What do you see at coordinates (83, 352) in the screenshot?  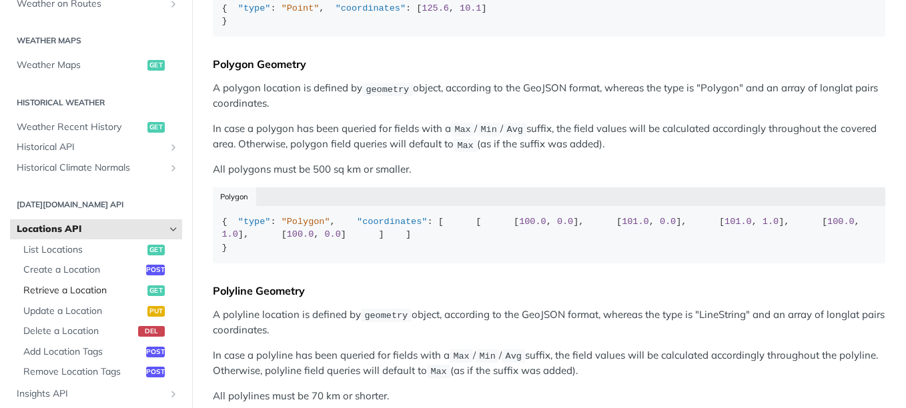 I see `span: Add Location Tags` at bounding box center [83, 352].